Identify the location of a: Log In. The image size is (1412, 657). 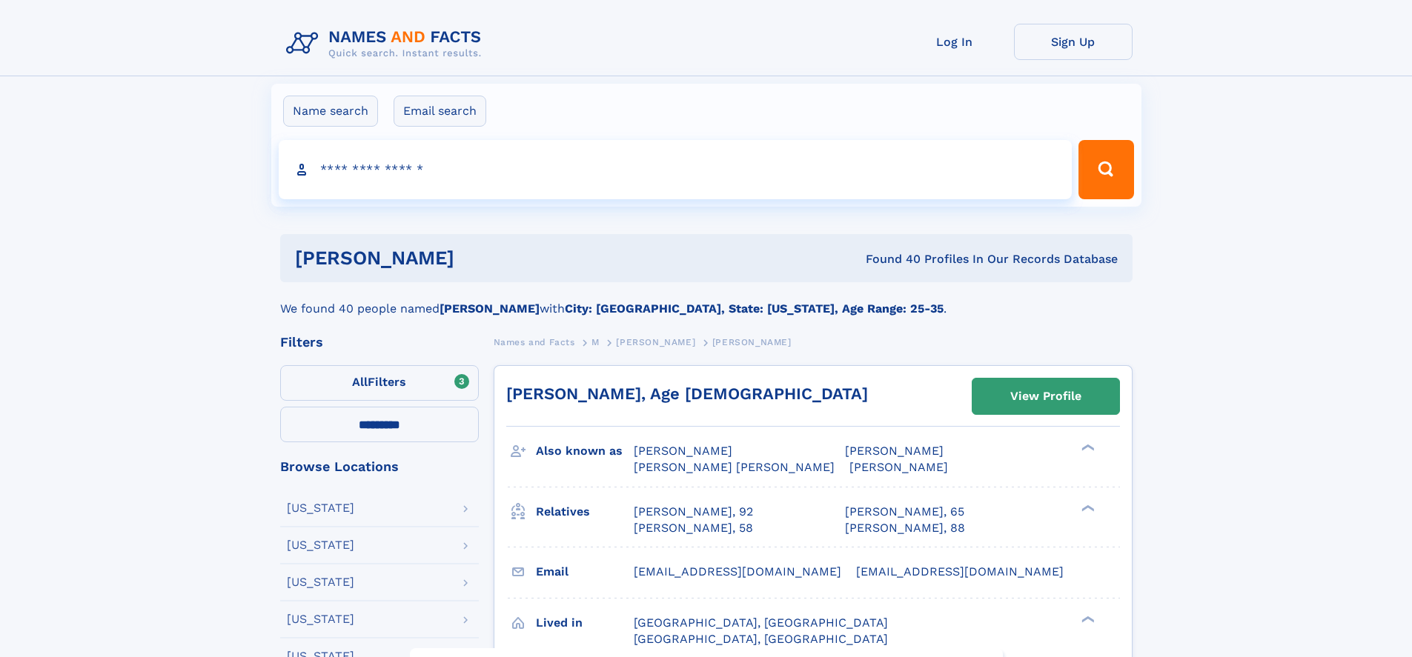
(955, 42).